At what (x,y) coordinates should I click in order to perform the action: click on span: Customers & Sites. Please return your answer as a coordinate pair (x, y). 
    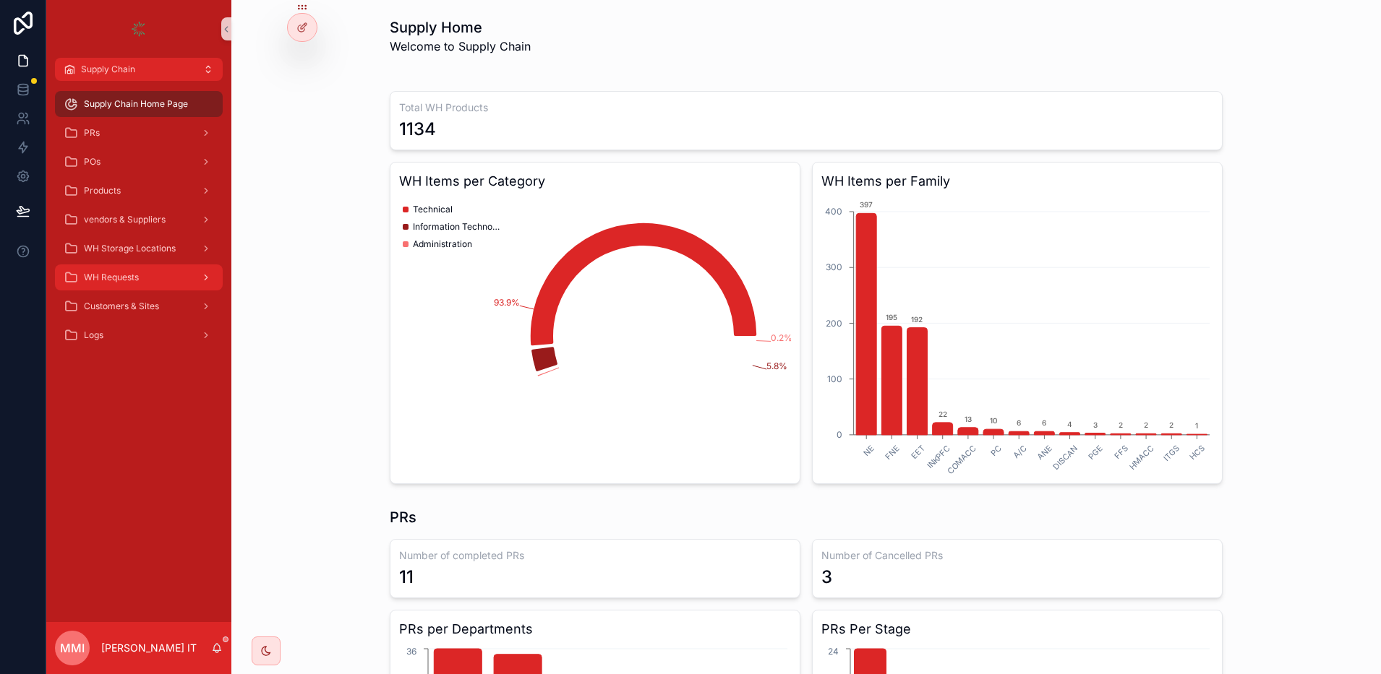
    Looking at the image, I should click on (121, 307).